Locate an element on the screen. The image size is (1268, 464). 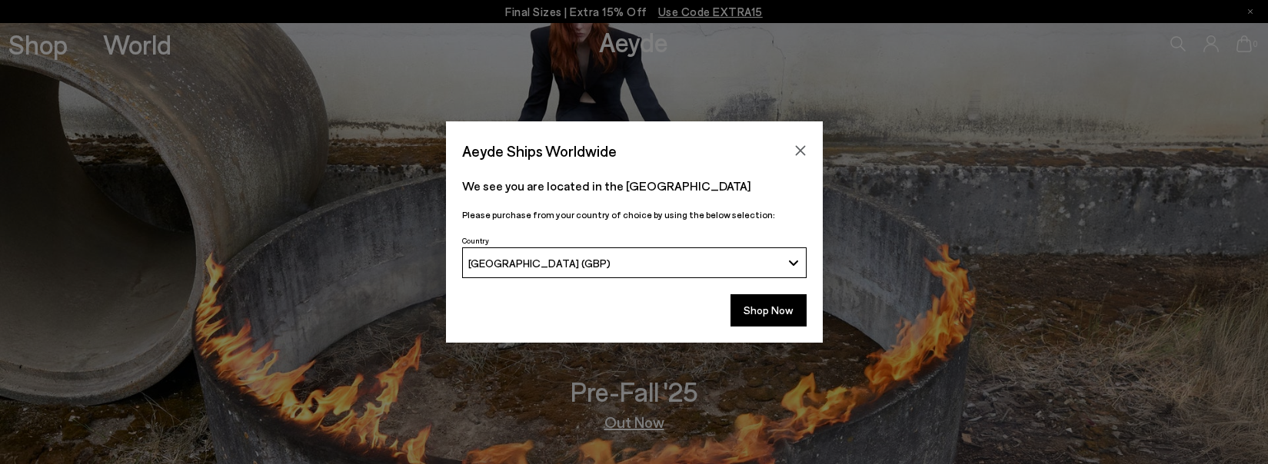
button: Close is located at coordinates (800, 151).